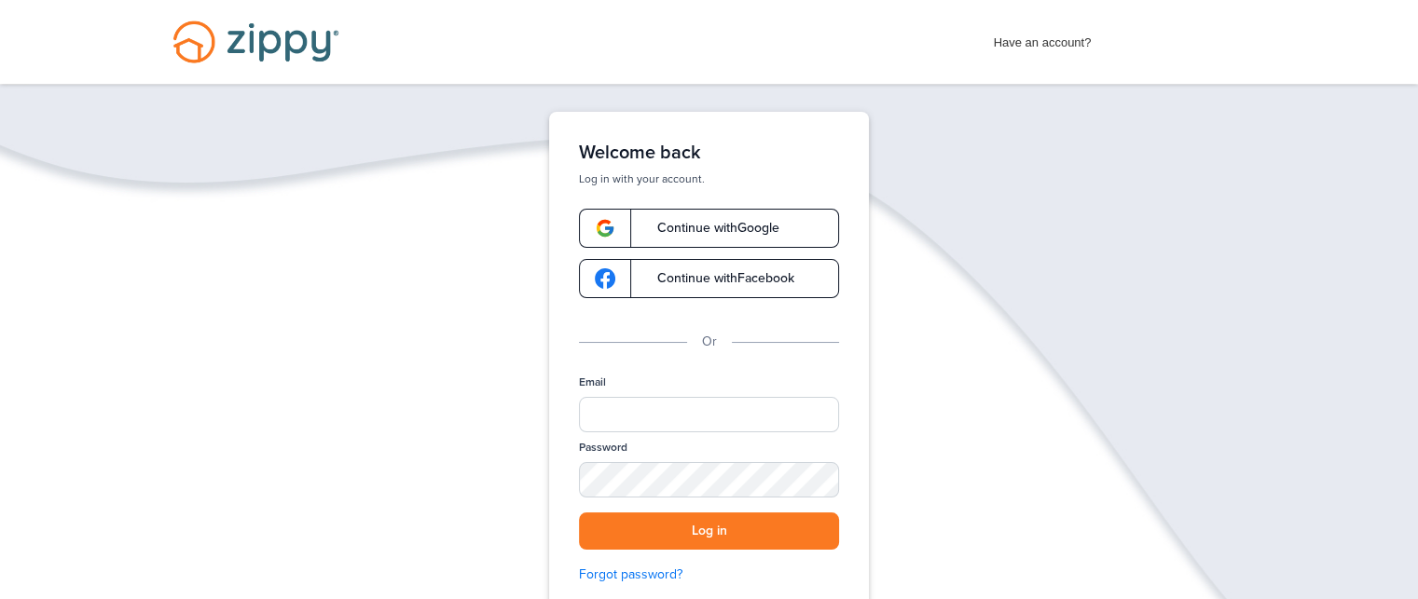 The height and width of the screenshot is (599, 1418). What do you see at coordinates (708, 228) in the screenshot?
I see `span: Continue with Google` at bounding box center [708, 228].